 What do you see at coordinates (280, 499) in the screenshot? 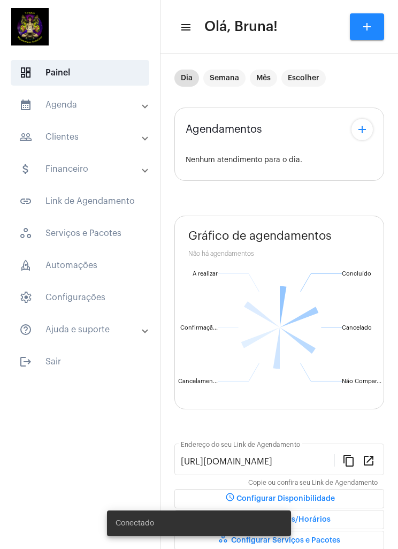
I see `button: Configurar Disponibilidade` at bounding box center [280, 499].